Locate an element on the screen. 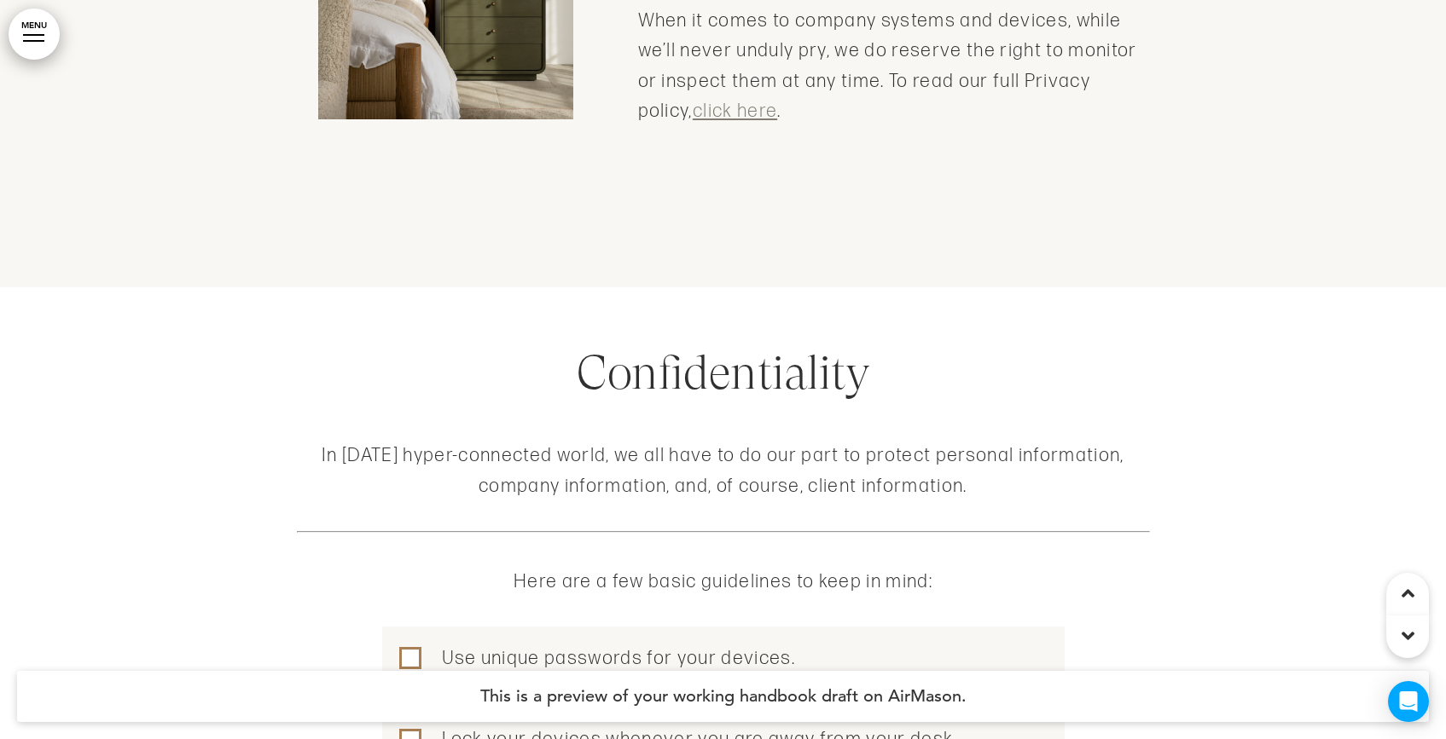 The height and width of the screenshot is (739, 1446). a: click here is located at coordinates (734, 111).